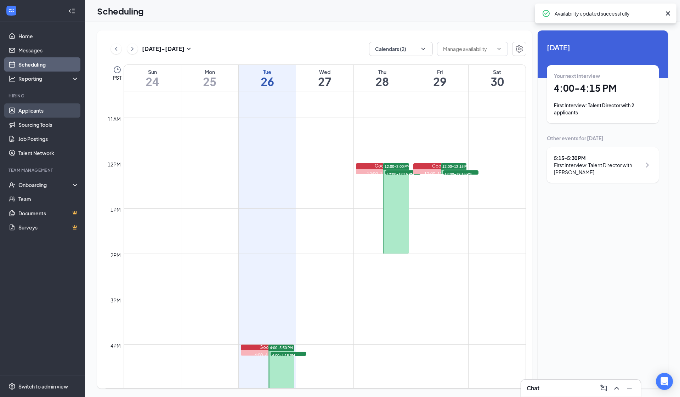 This screenshot has height=397, width=680. I want to click on h1: 28, so click(382, 81).